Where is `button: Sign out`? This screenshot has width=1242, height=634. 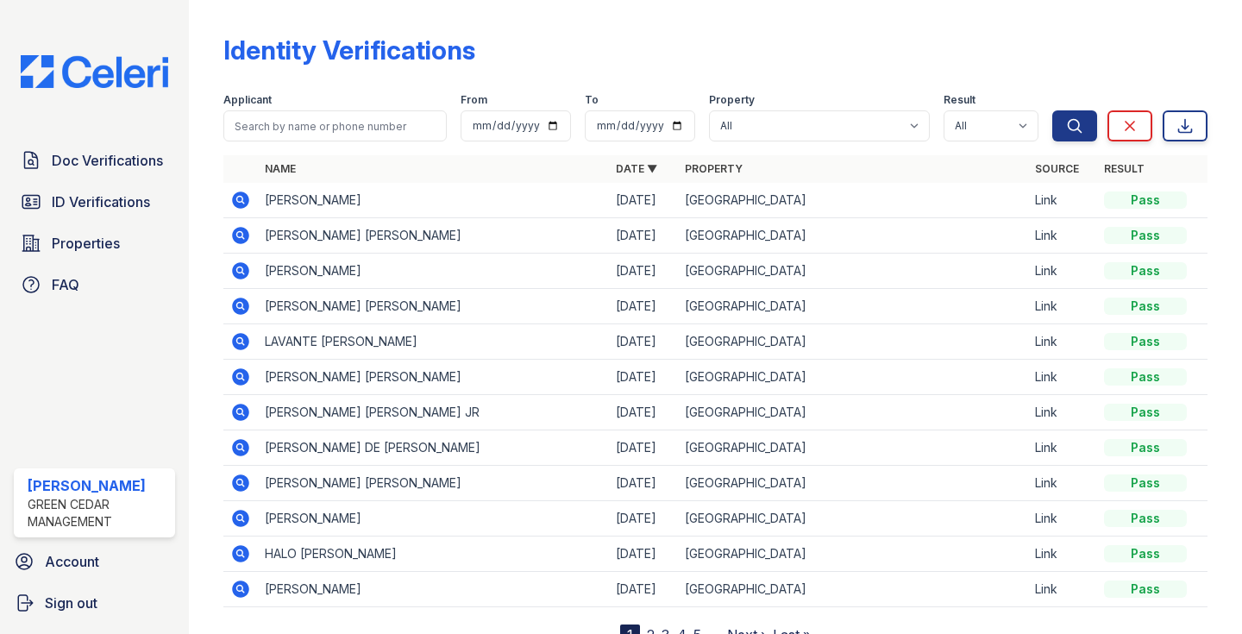 button: Sign out is located at coordinates (94, 603).